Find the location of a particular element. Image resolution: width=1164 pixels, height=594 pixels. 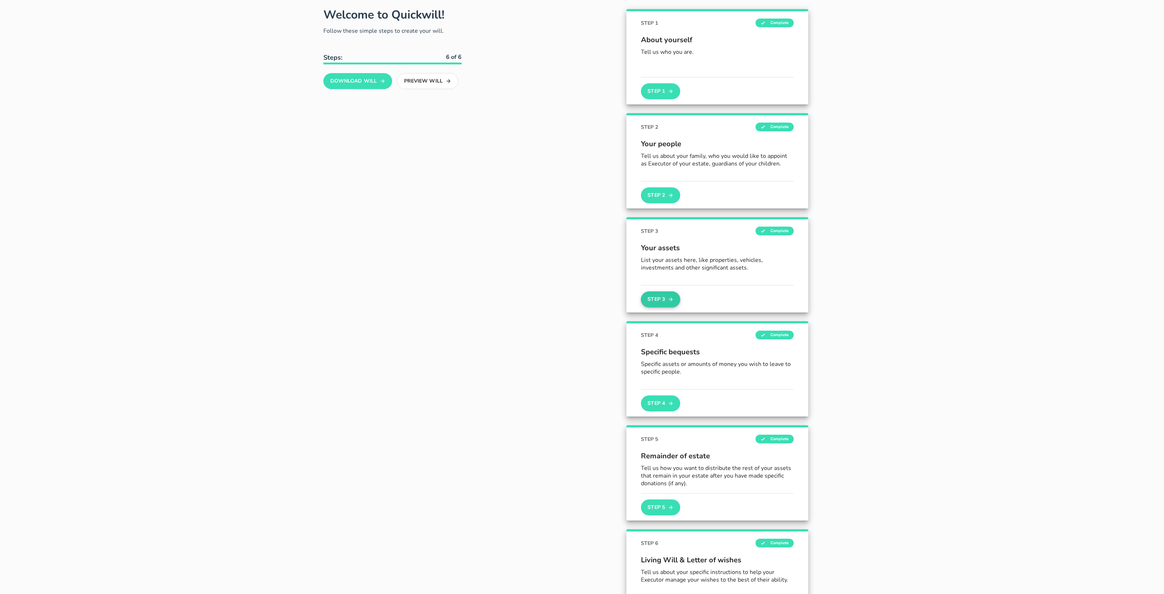

button: Download Will is located at coordinates (358, 81).